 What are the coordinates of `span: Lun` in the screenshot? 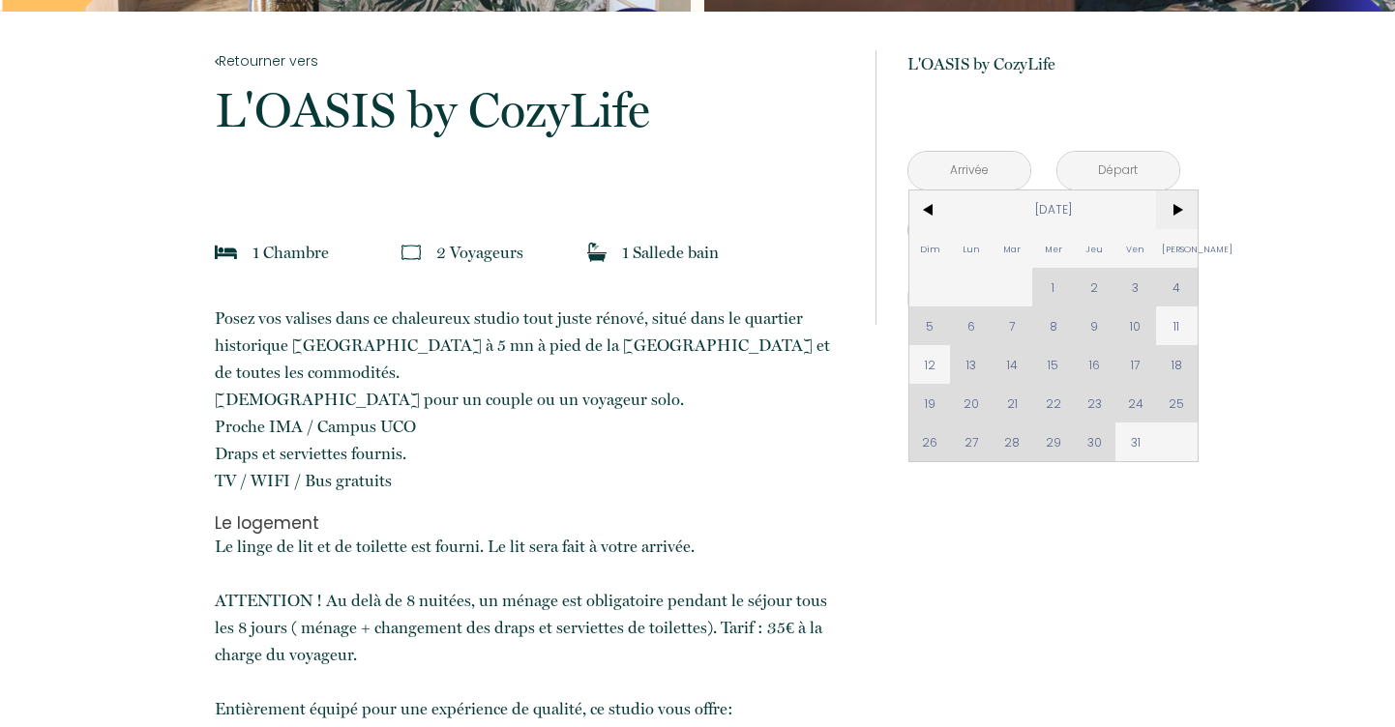 It's located at (970, 249).